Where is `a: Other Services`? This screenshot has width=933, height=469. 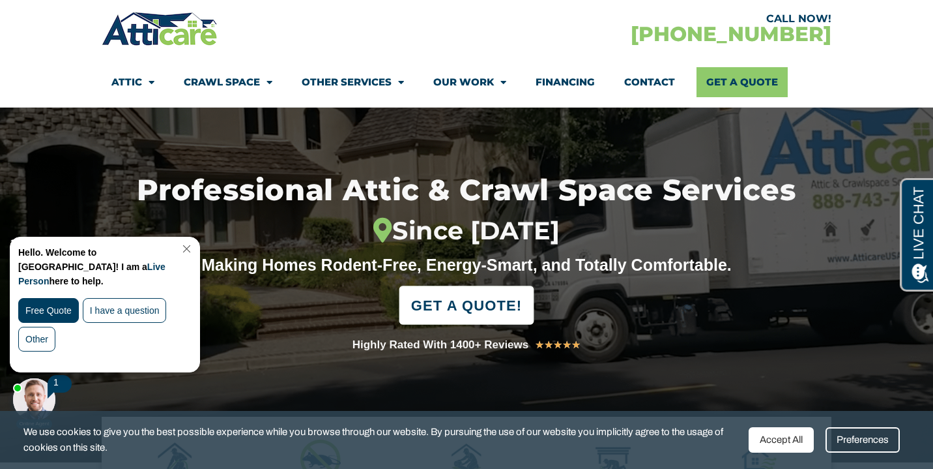 a: Other Services is located at coordinates (353, 82).